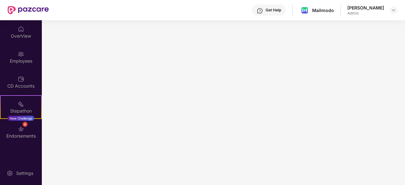 The width and height of the screenshot is (405, 185). I want to click on div: Settings, so click(25, 174).